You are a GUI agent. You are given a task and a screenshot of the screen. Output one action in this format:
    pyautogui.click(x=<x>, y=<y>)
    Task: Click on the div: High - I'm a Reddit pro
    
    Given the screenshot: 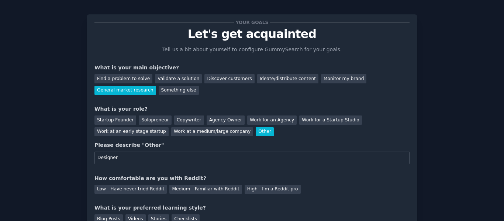 What is the action you would take?
    pyautogui.click(x=273, y=189)
    